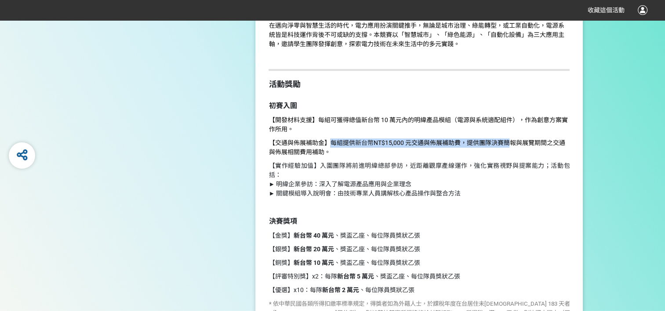 This screenshot has width=665, height=311. I want to click on span: 【交通與佈展補助金】每組提供, so click(312, 143).